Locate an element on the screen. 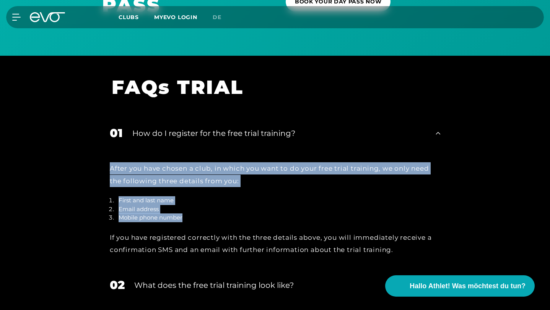 The image size is (550, 310). a: de is located at coordinates (221, 17).